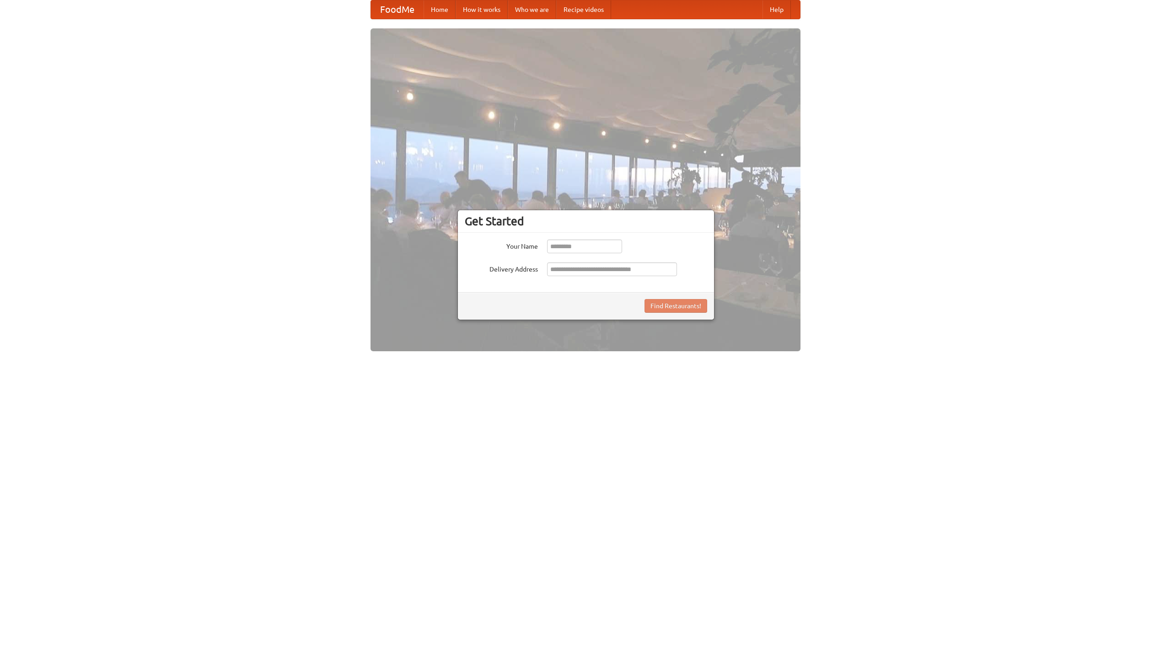 Image resolution: width=1171 pixels, height=648 pixels. Describe the element at coordinates (502, 268) in the screenshot. I see `label: Delivery Address` at that location.